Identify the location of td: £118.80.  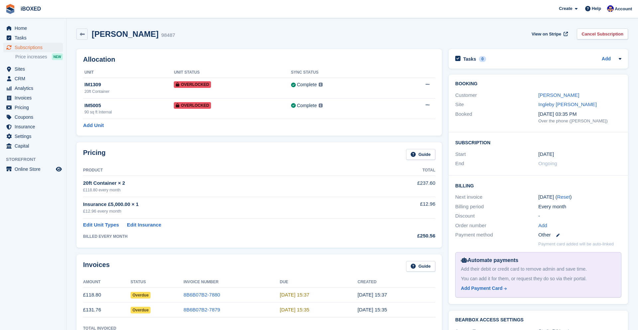
(107, 295).